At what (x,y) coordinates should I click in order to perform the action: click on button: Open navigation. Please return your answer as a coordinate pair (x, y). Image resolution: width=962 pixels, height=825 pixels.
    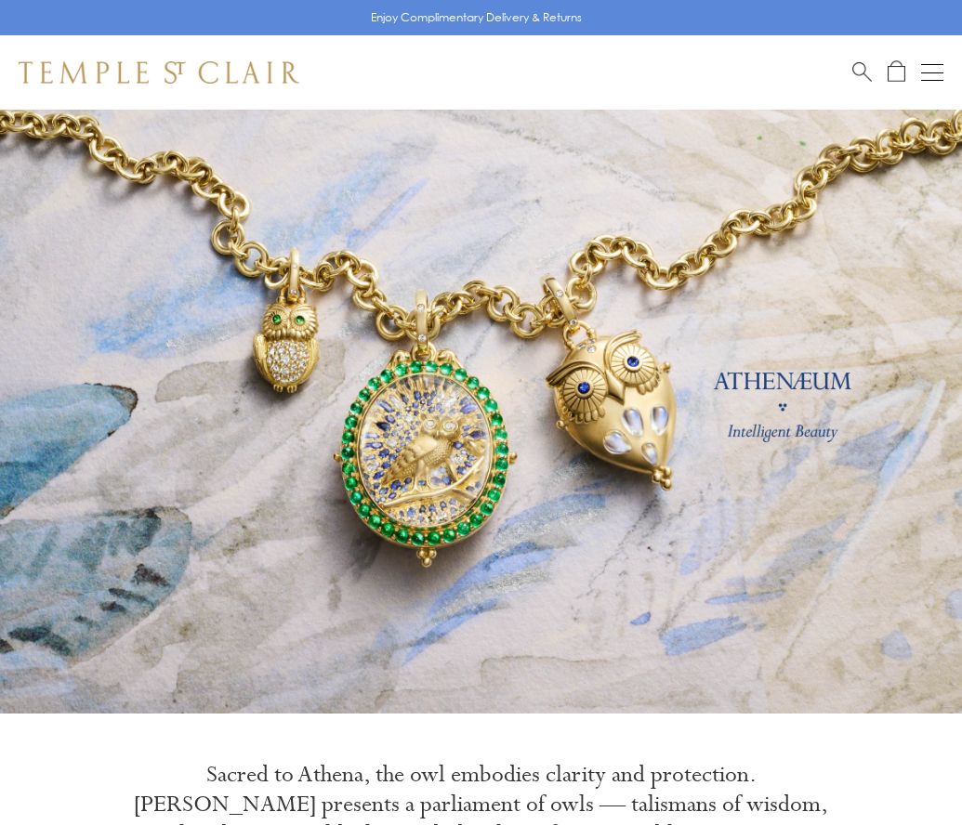
    Looking at the image, I should click on (932, 72).